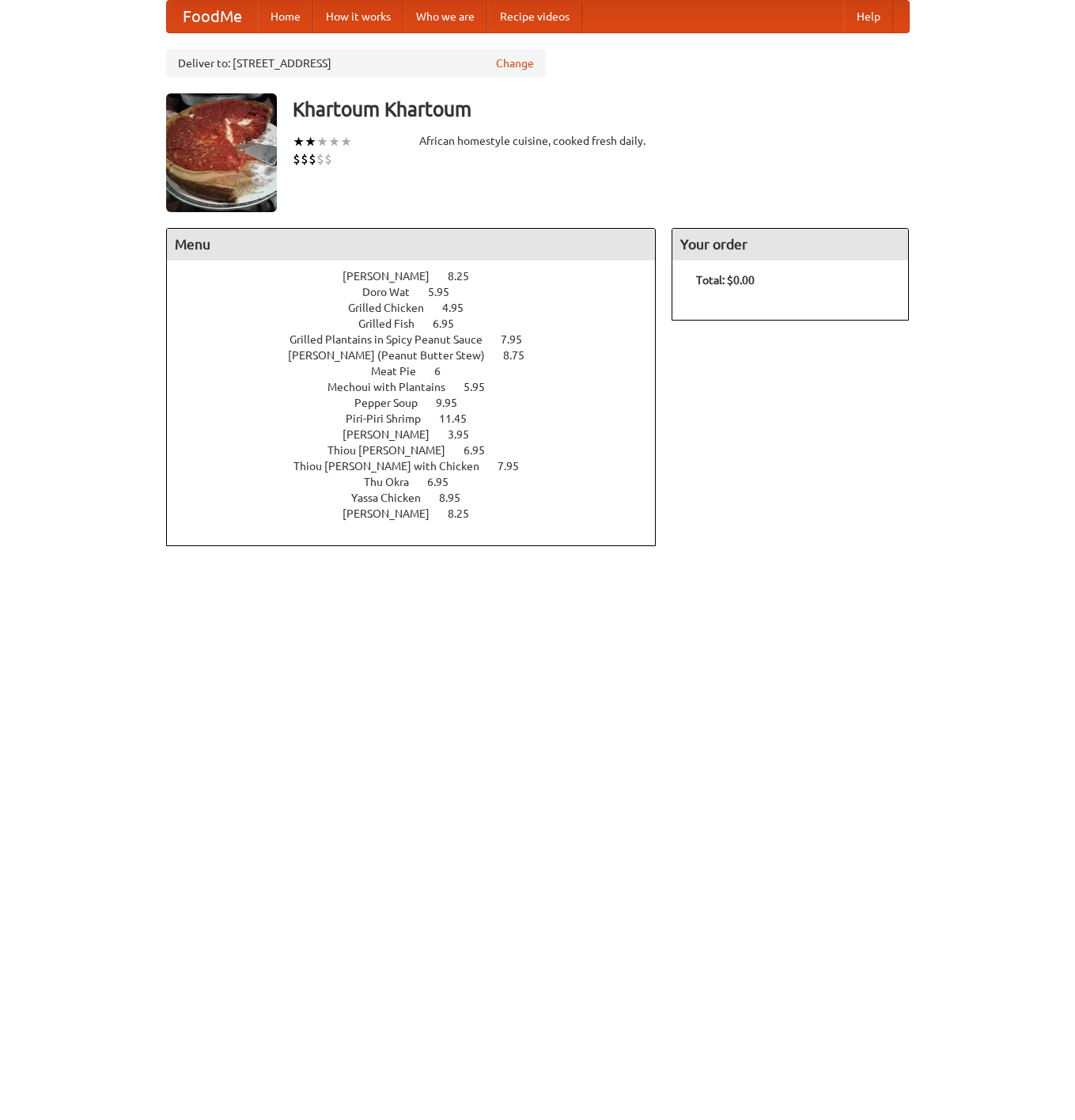 The width and height of the screenshot is (1075, 1120). I want to click on a: Doro Wat 5.95, so click(420, 292).